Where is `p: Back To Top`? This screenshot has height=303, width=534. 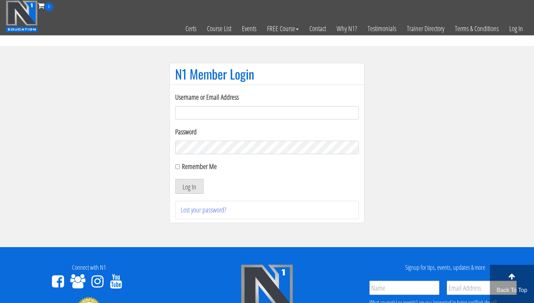
p: Back To Top is located at coordinates (512, 290).